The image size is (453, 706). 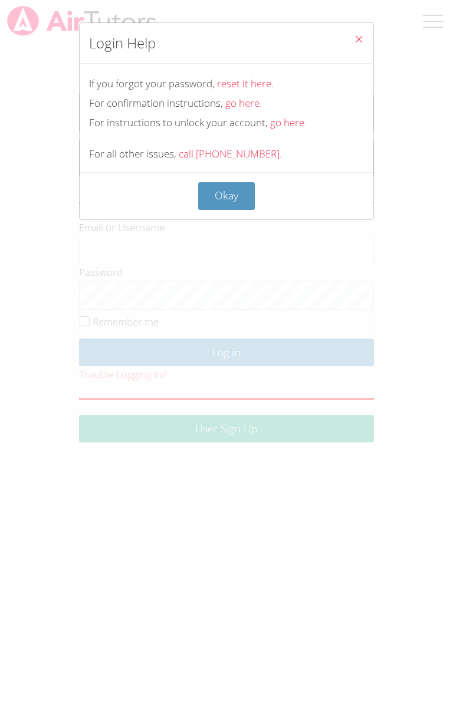 I want to click on div: For instructions to unlock your account,, so click(x=227, y=123).